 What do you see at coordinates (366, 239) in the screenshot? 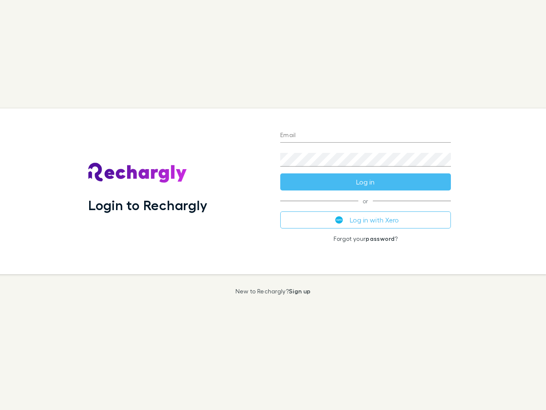
I see `p: Forgot your ?` at bounding box center [366, 239].